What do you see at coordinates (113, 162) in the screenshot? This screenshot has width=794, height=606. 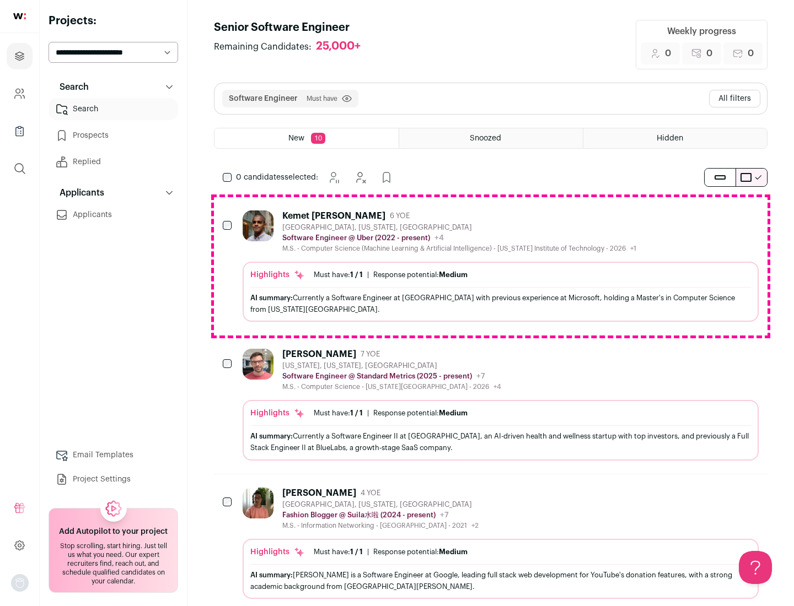 I see `a: Replied` at bounding box center [113, 162].